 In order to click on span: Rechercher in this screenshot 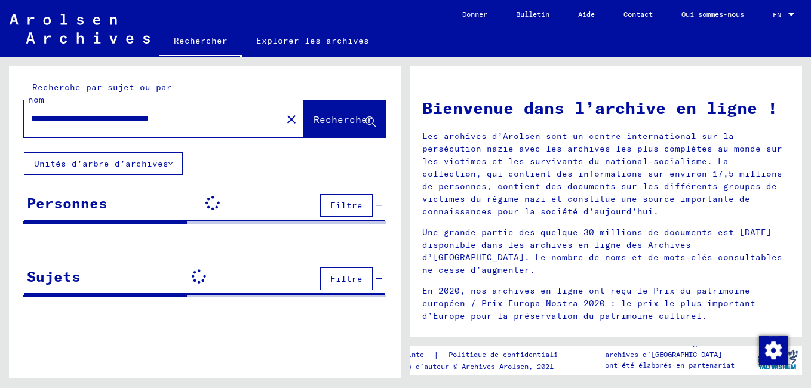, I will do `click(343, 119)`.